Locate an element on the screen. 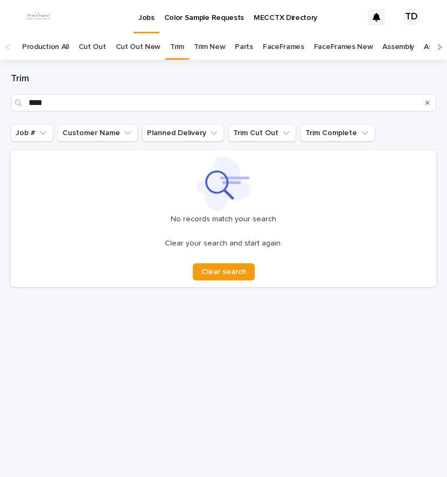 This screenshot has width=447, height=477. button: Customer Name is located at coordinates (97, 133).